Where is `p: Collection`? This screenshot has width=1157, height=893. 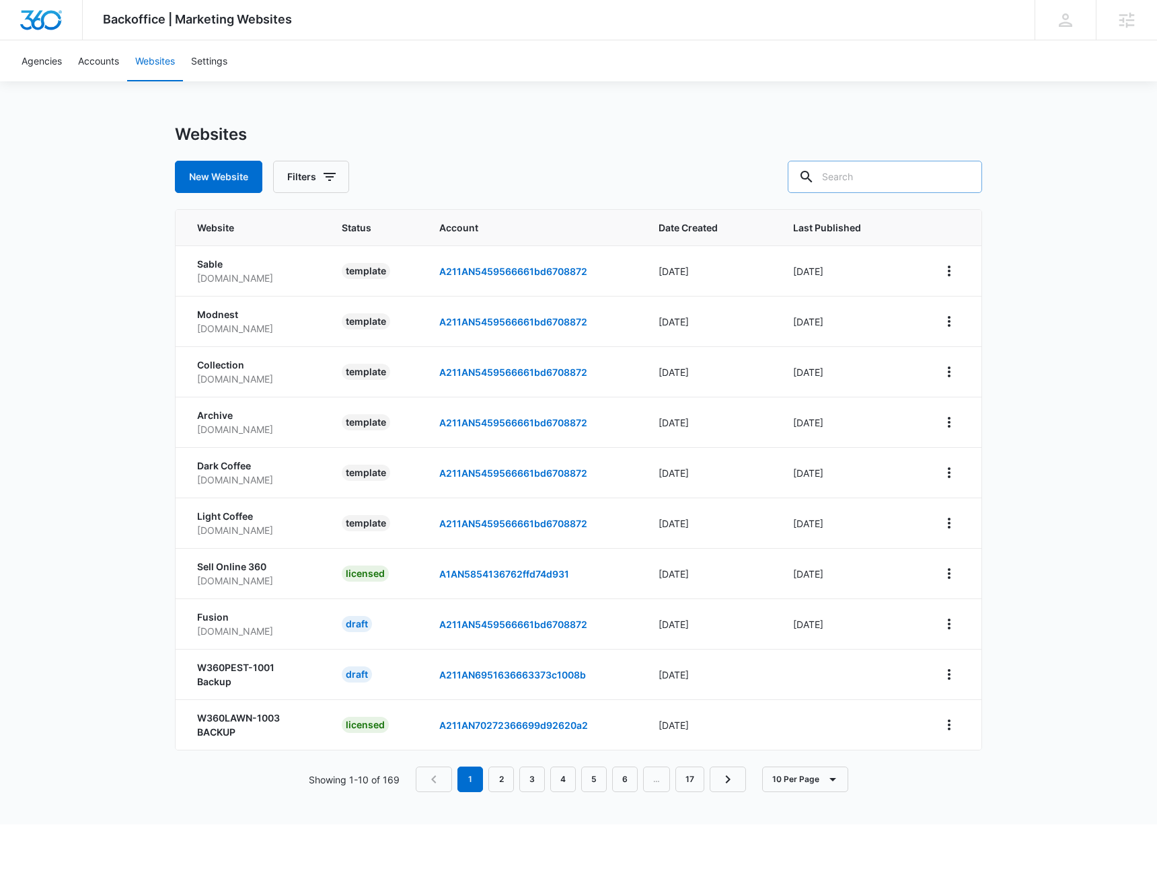 p: Collection is located at coordinates (253, 365).